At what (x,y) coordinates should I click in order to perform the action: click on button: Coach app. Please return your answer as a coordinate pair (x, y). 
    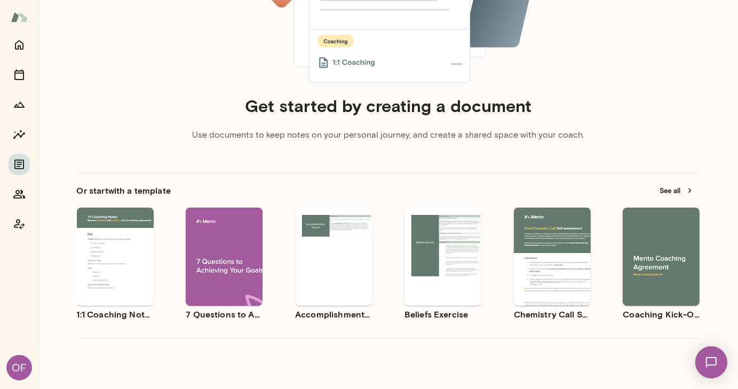
    Looking at the image, I should click on (19, 224).